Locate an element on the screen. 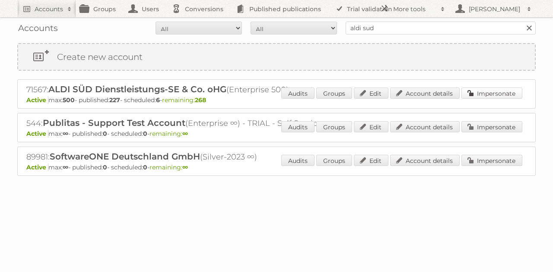 This screenshot has width=553, height=272. span: Publitas - Support Test Account is located at coordinates (114, 123).